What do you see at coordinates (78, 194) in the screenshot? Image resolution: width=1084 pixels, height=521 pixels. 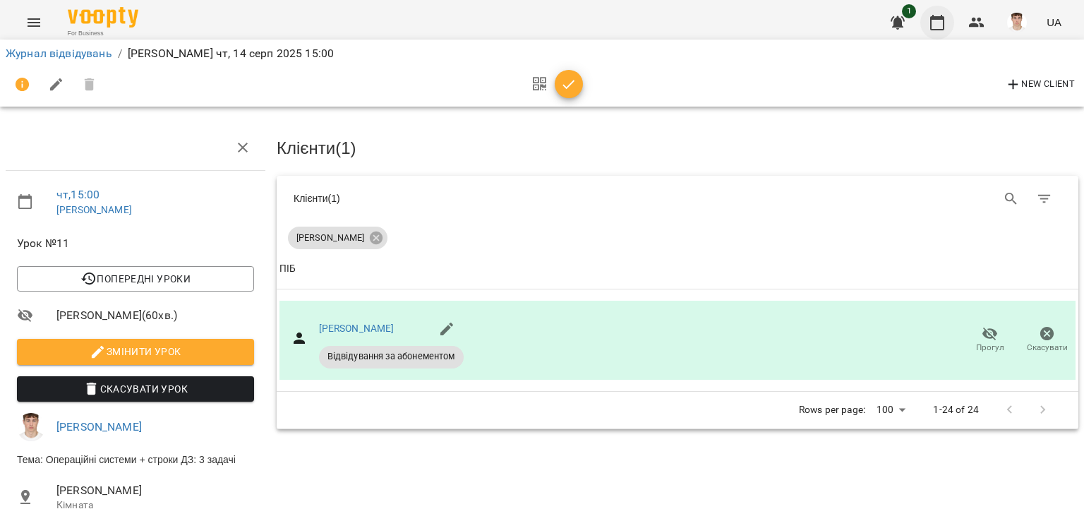 I see `a: чт , 15:00` at bounding box center [78, 194].